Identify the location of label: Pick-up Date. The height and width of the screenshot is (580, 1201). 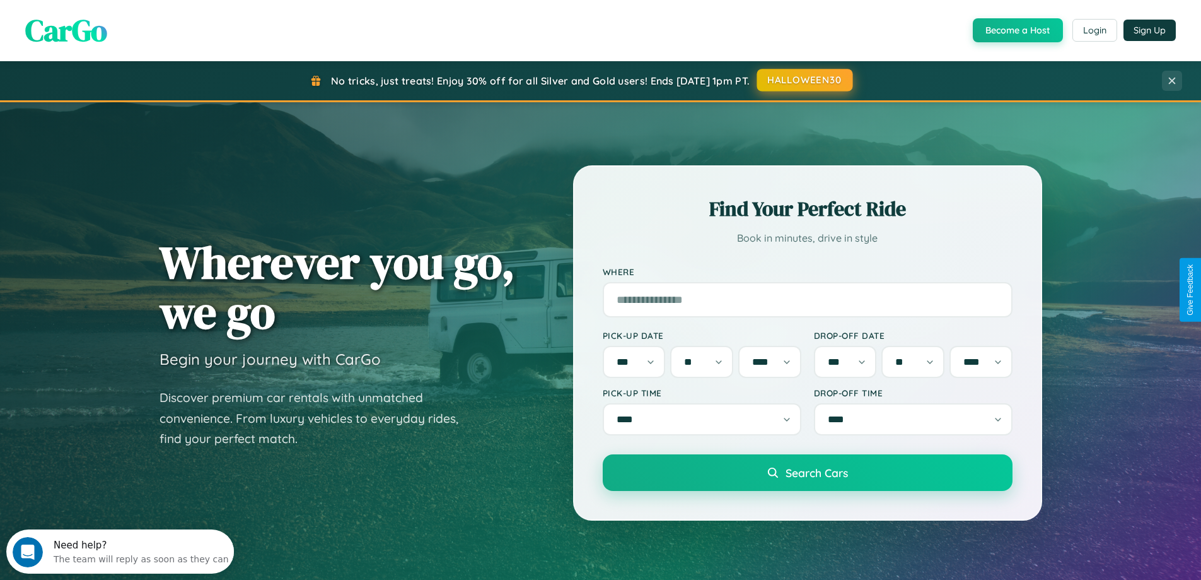
(702, 335).